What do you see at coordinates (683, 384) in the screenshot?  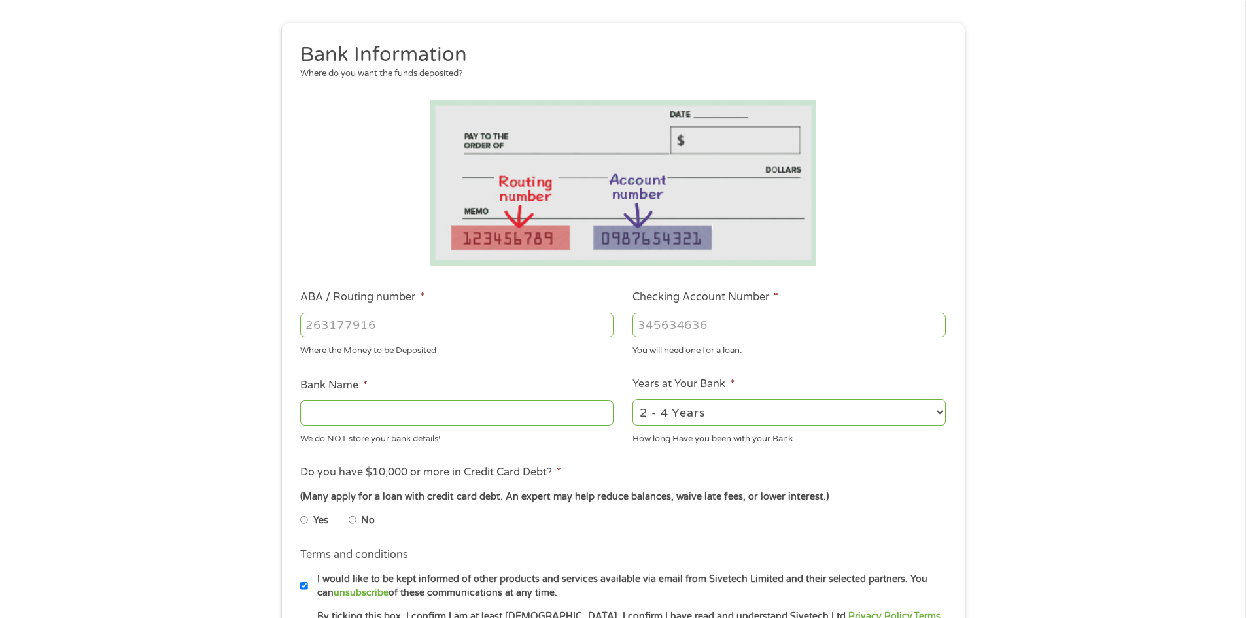 I see `label: Years at Your Bank` at bounding box center [683, 384].